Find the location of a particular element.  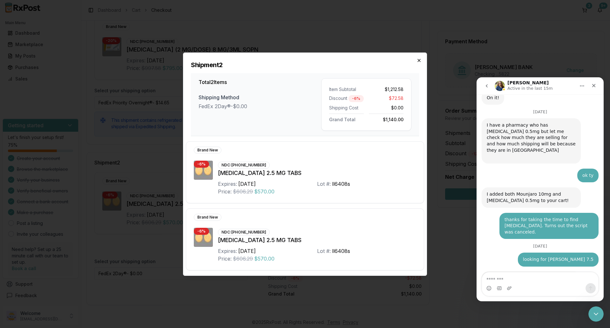

div: Shipping Cost is located at coordinates (346, 108).